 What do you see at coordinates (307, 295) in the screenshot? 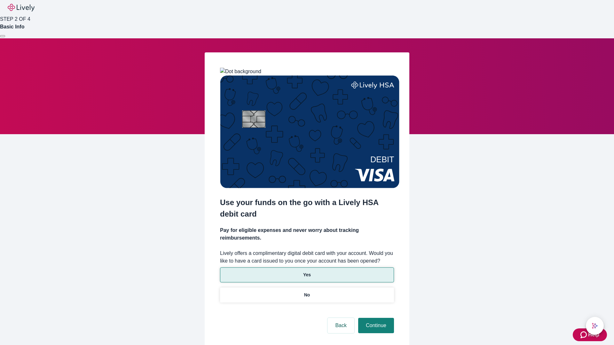
I see `p: No` at bounding box center [307, 295].